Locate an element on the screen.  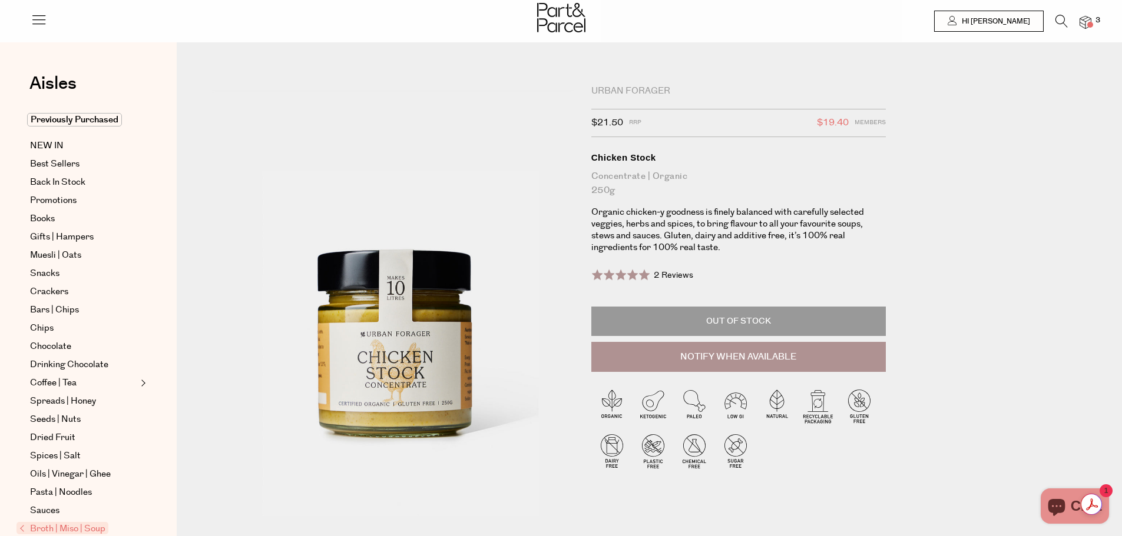
a: Bars | Chips is located at coordinates (84, 310).